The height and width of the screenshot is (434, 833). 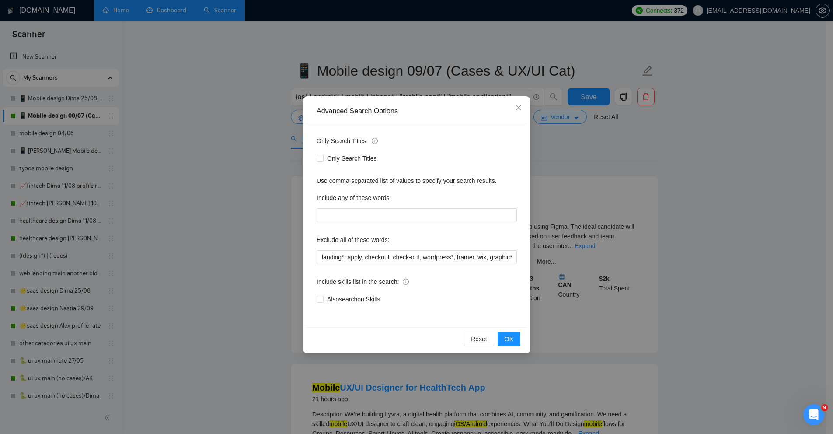 I want to click on span: Also search on Skills, so click(x=353, y=299).